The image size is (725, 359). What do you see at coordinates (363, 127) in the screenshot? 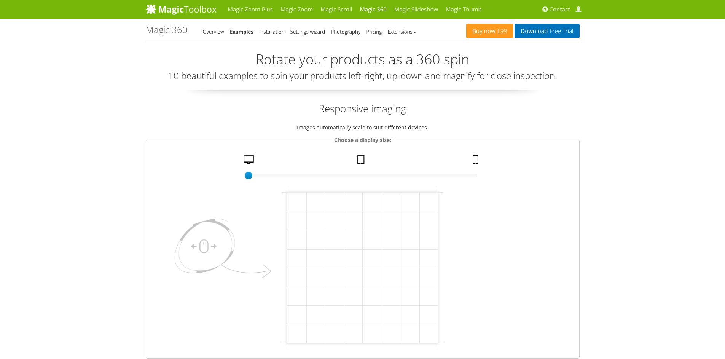
I see `p: Images automatically scale to suit different devices.` at bounding box center [363, 127].